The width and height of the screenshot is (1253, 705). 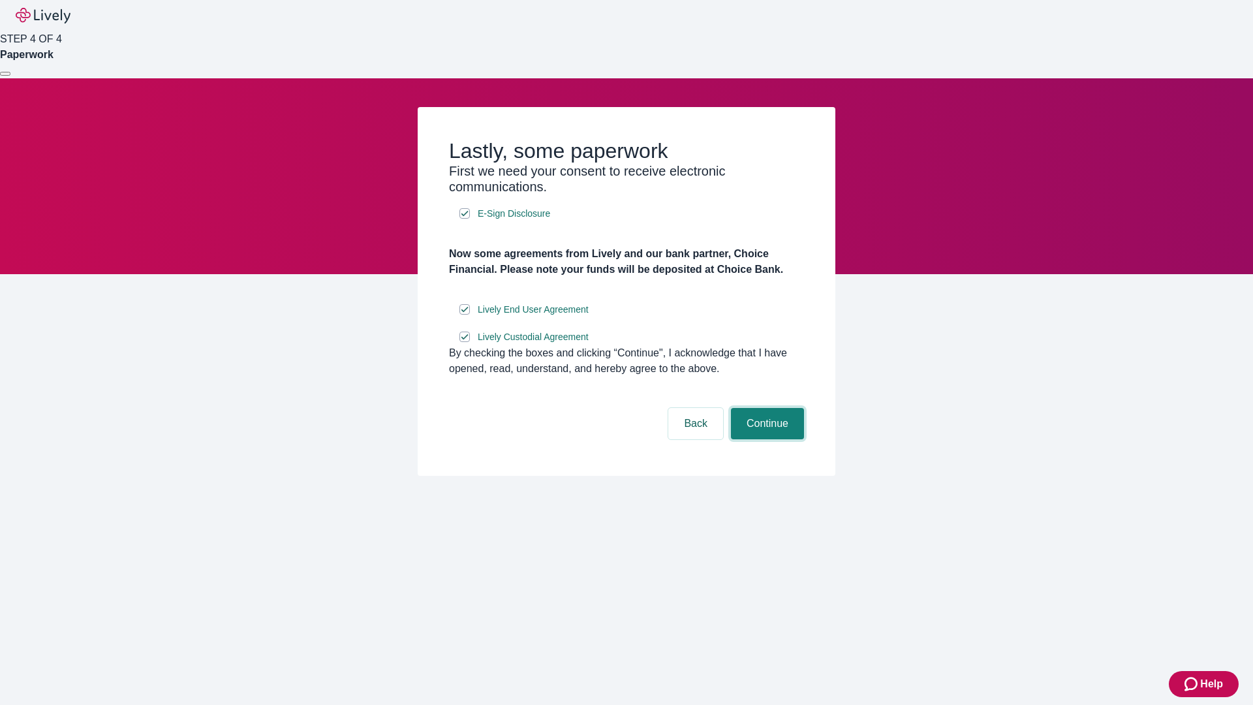 What do you see at coordinates (514, 213) in the screenshot?
I see `span: E-Sign Disclosure` at bounding box center [514, 213].